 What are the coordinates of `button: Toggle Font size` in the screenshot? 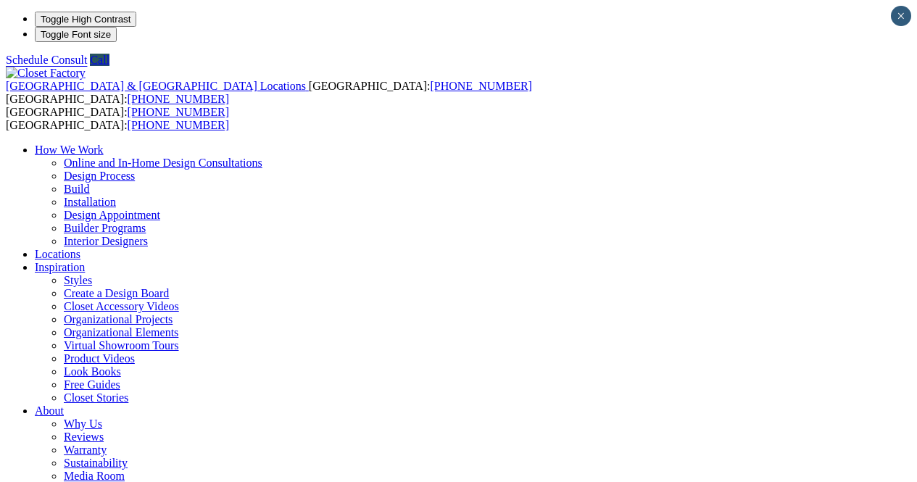 It's located at (75, 34).